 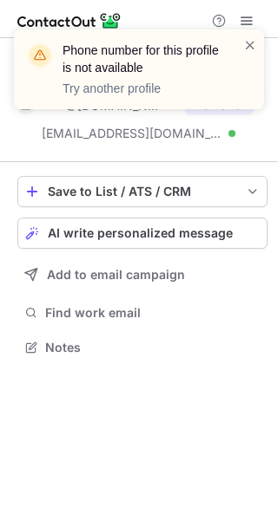 I want to click on span: AI write personalized message, so click(x=140, y=233).